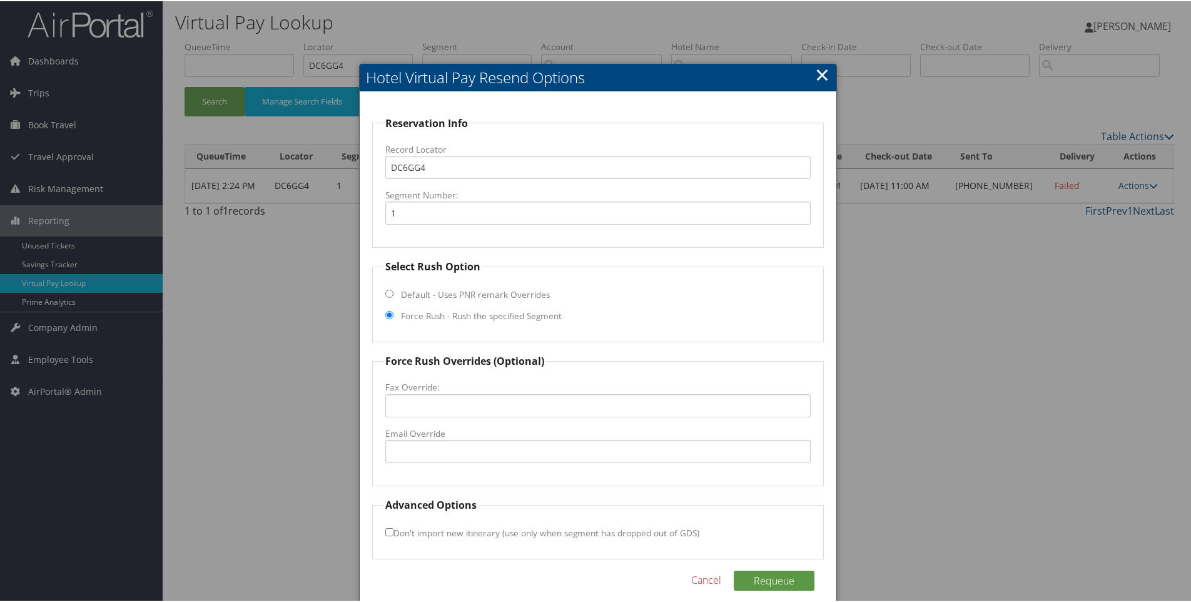  What do you see at coordinates (598, 194) in the screenshot?
I see `label: Segment Number:` at bounding box center [598, 194].